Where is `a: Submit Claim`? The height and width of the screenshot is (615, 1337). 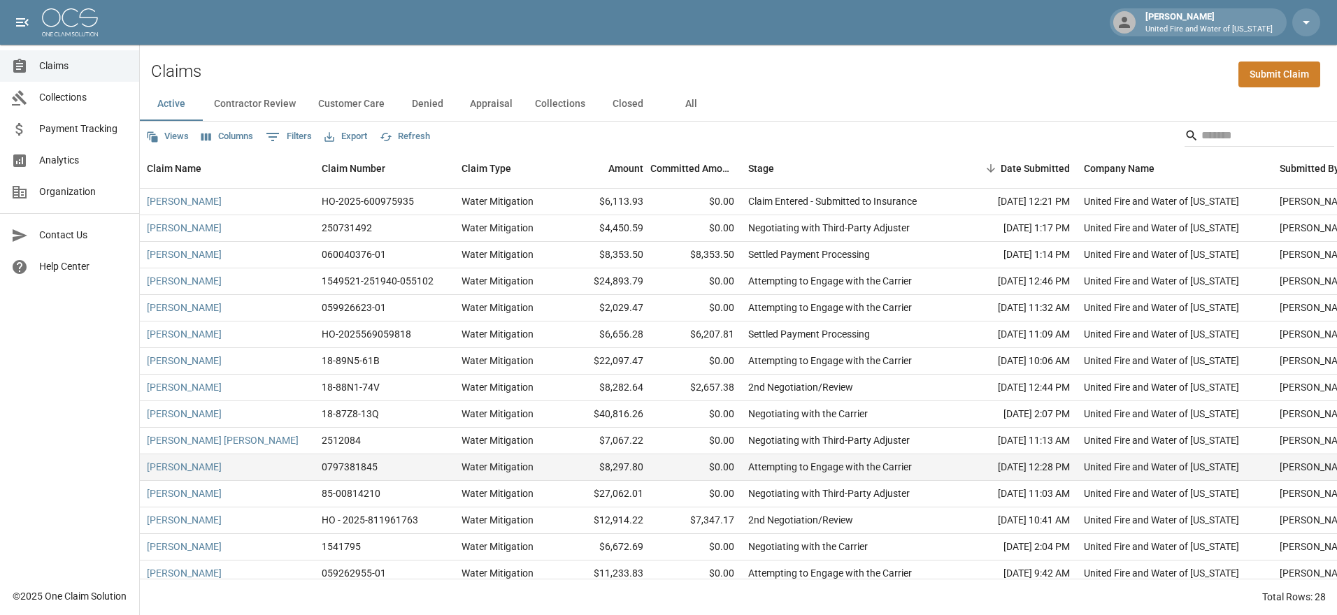
a: Submit Claim is located at coordinates (1279, 74).